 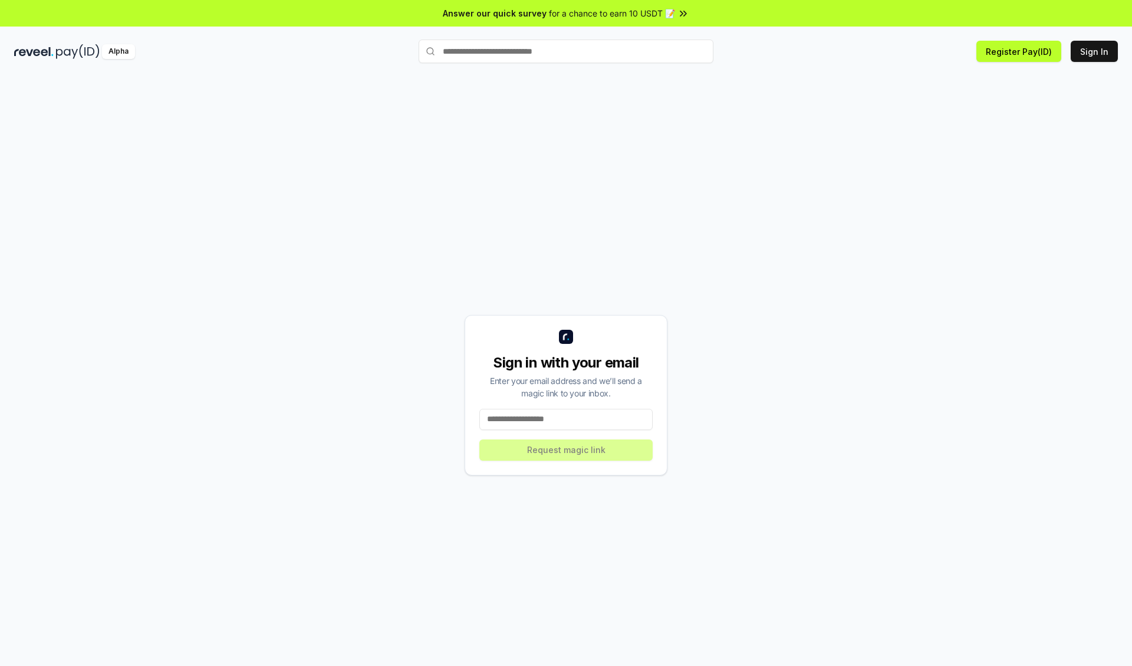 What do you see at coordinates (495, 13) in the screenshot?
I see `span: Answer our quick survey` at bounding box center [495, 13].